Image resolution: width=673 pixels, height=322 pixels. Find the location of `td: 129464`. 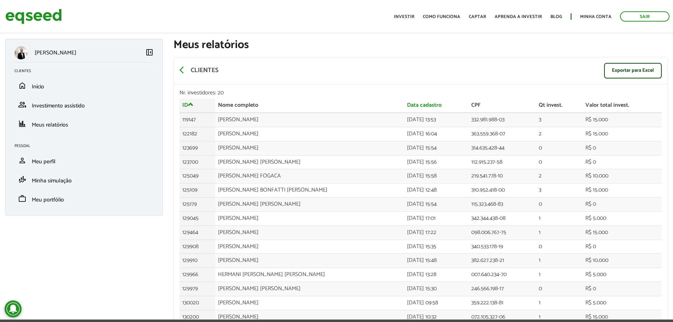

td: 129464 is located at coordinates (197, 233).